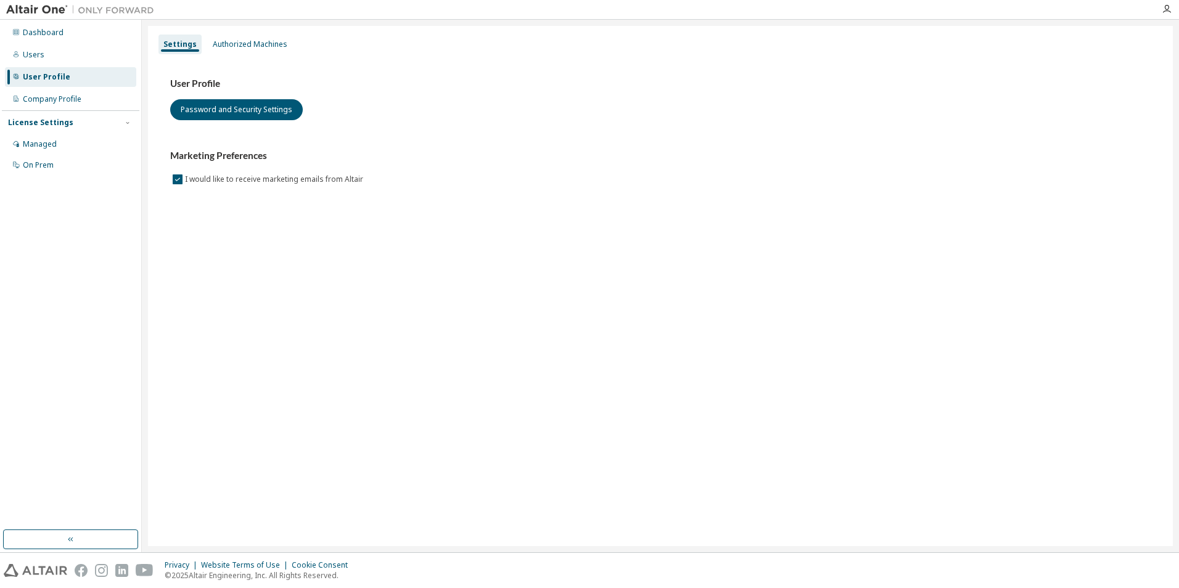  Describe the element at coordinates (236, 110) in the screenshot. I see `button: Password and Security Settings` at that location.